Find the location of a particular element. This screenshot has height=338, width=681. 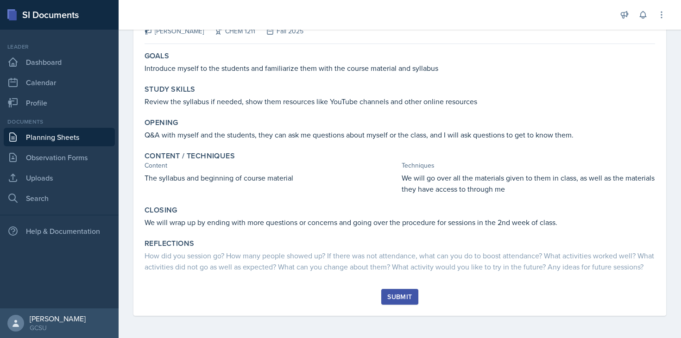

label: Goals is located at coordinates (157, 56).